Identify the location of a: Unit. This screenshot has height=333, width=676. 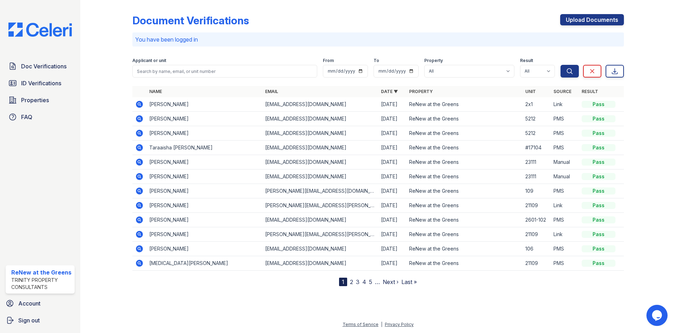
(531, 91).